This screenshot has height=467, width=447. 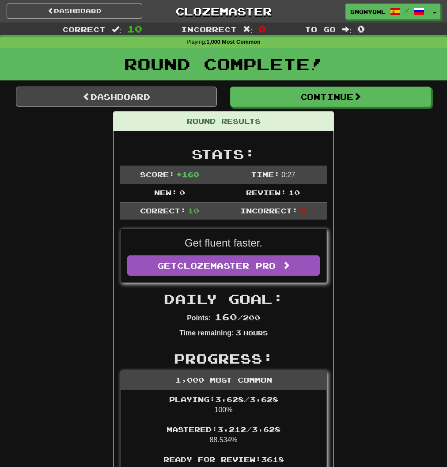 What do you see at coordinates (223, 154) in the screenshot?
I see `h2: Stats:` at bounding box center [223, 154].